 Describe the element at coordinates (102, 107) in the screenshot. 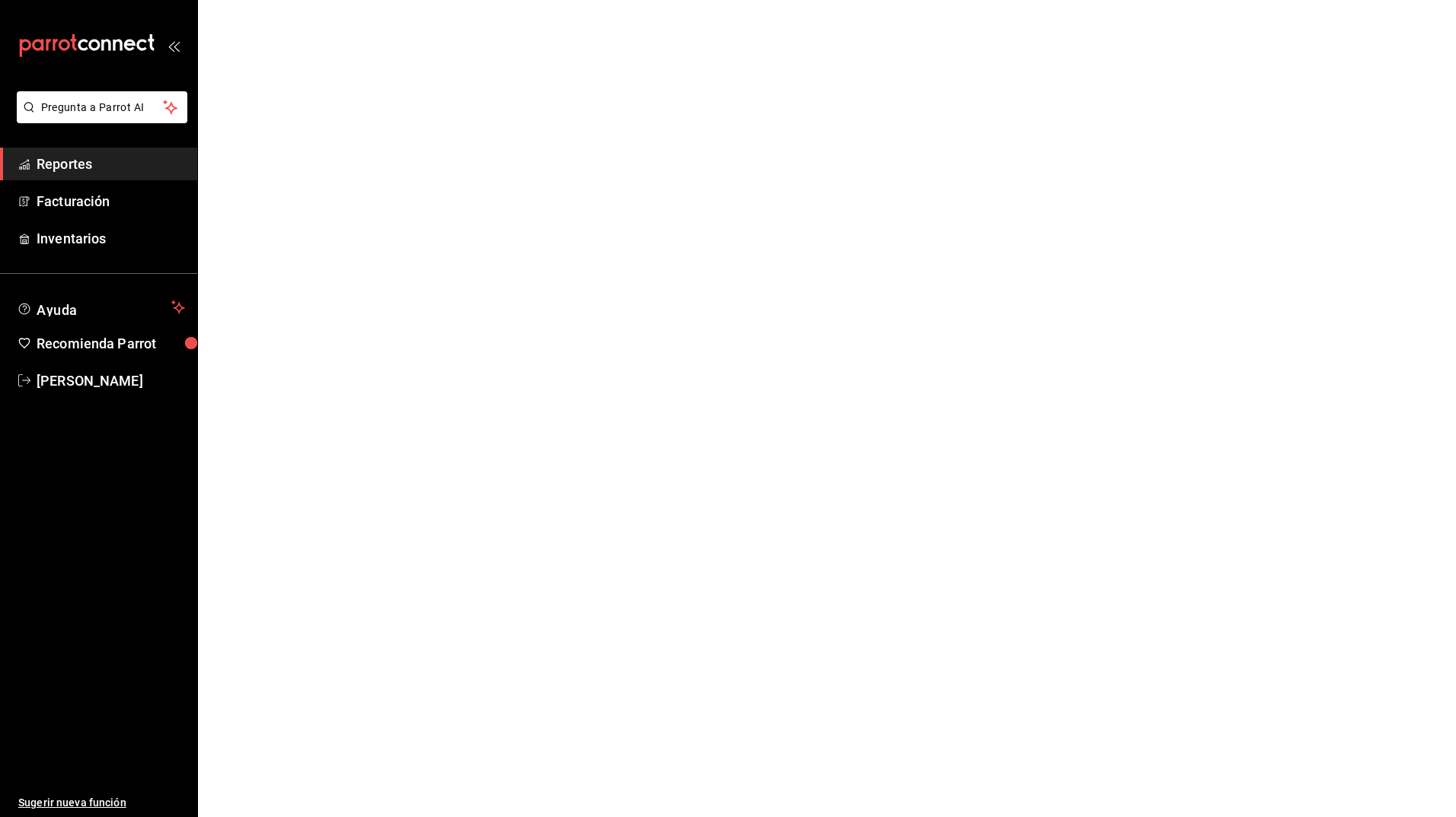

I see `span: Pregunta a Parrot AI` at that location.